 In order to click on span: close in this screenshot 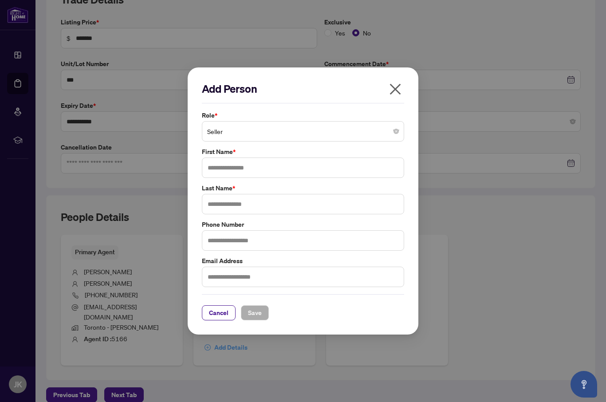, I will do `click(395, 89)`.